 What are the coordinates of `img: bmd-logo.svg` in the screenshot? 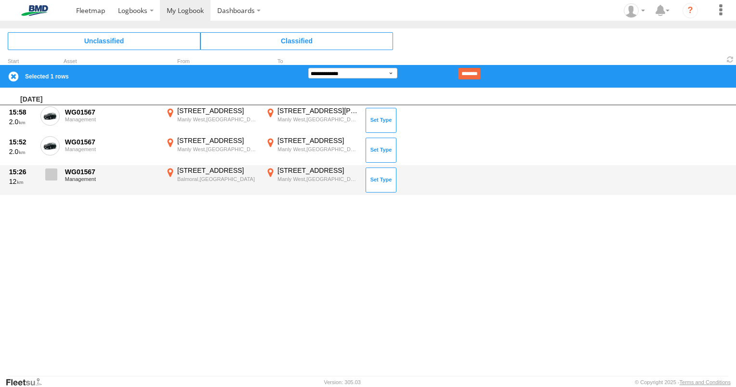 It's located at (35, 11).